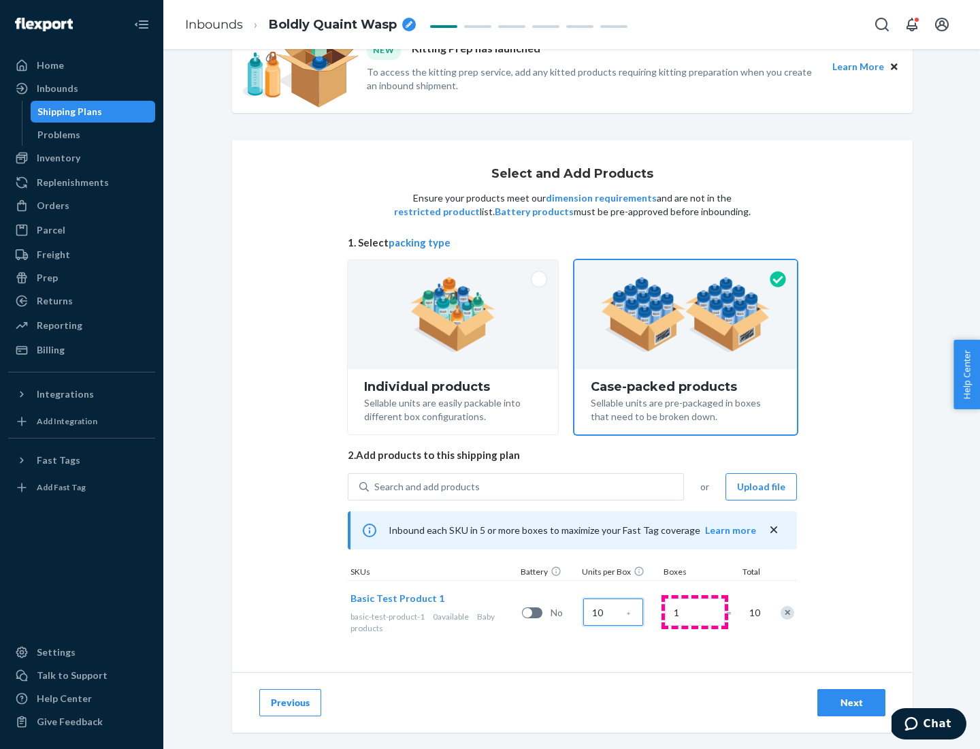  I want to click on div: Freight, so click(53, 255).